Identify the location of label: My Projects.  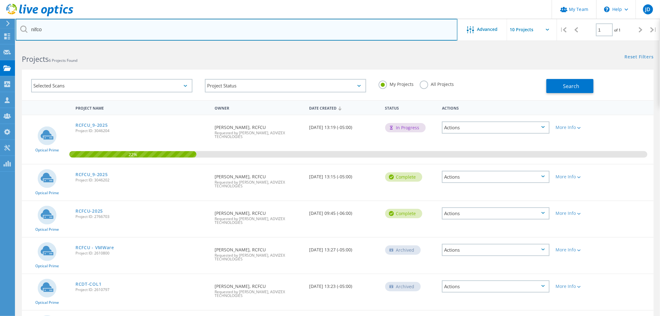
(396, 83).